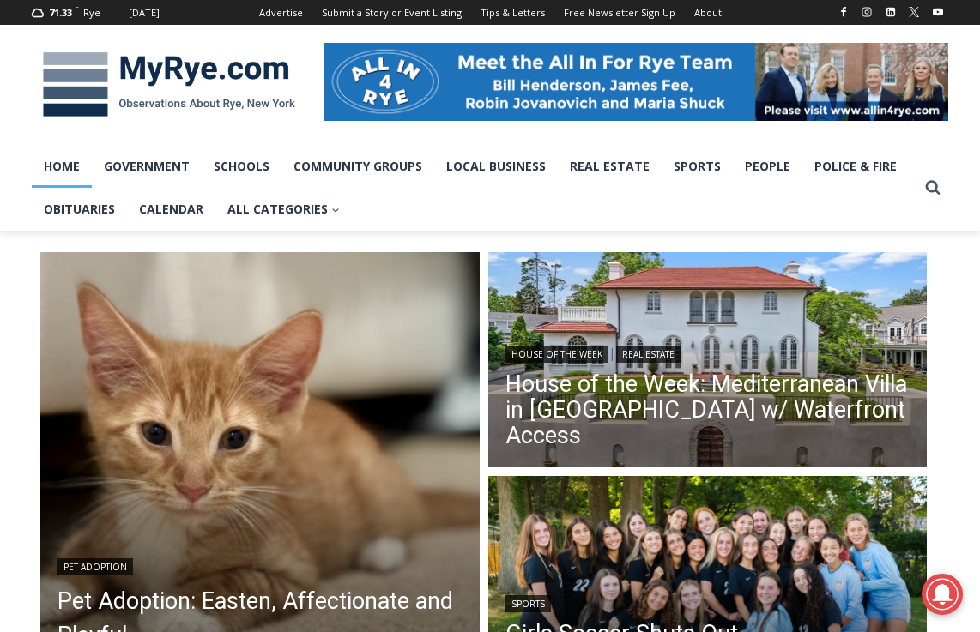 Image resolution: width=980 pixels, height=632 pixels. What do you see at coordinates (79, 209) in the screenshot?
I see `a: Obituaries` at bounding box center [79, 209].